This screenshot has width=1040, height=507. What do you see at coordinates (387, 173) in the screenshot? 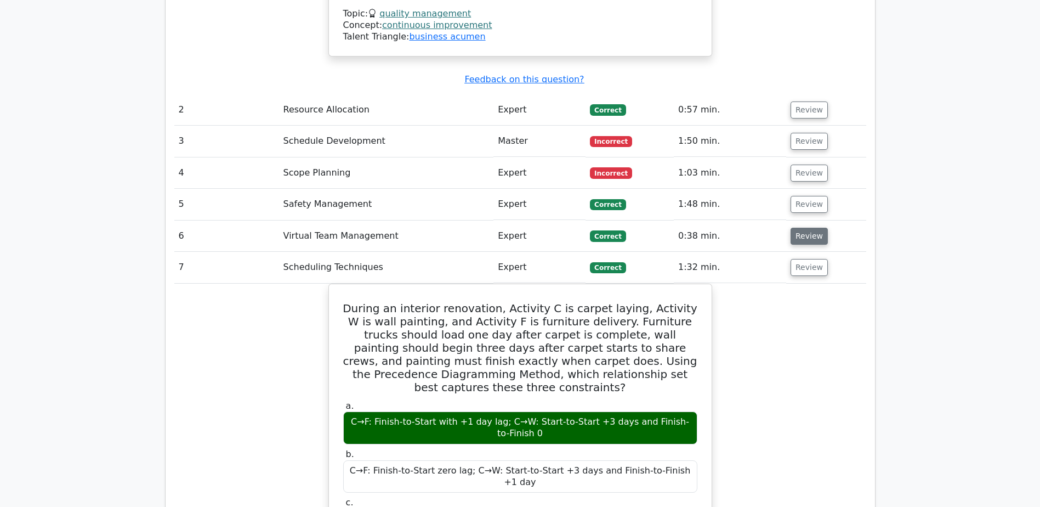
I see `td: Scope Planning` at bounding box center [387, 173].